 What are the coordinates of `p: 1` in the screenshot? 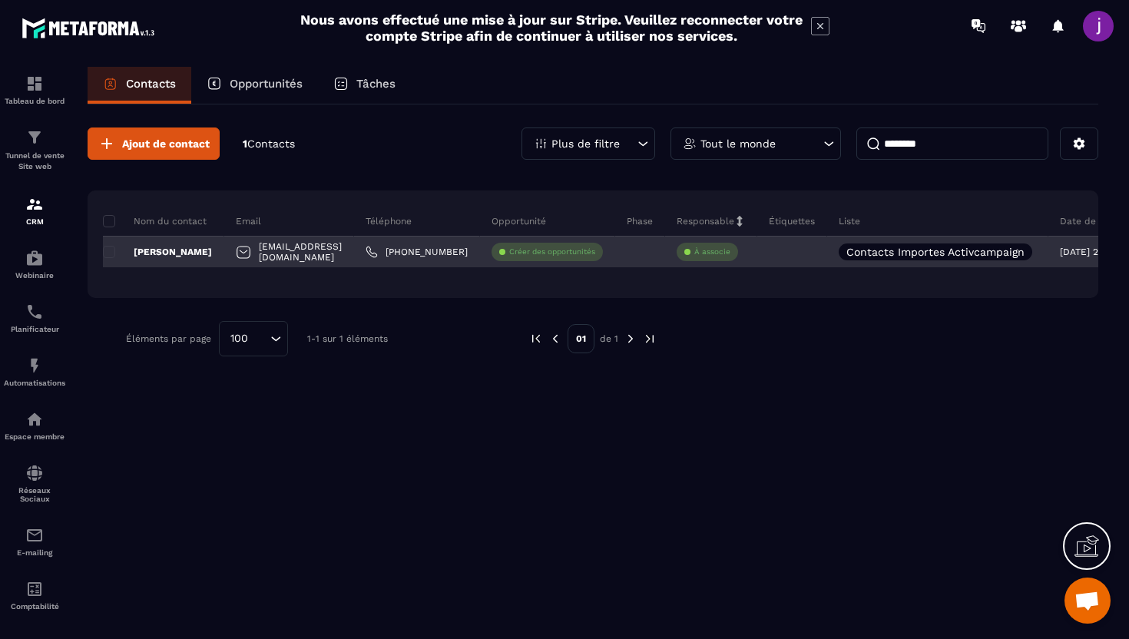 It's located at (269, 144).